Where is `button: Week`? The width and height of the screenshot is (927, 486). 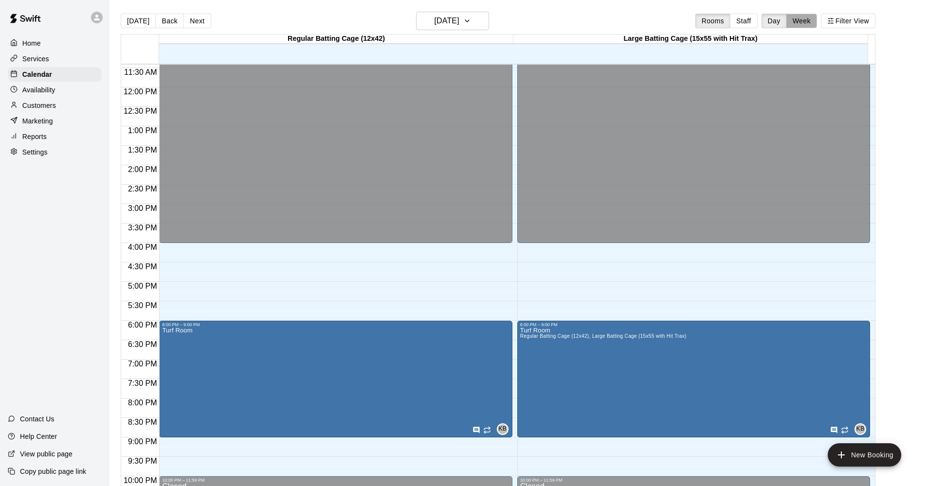 button: Week is located at coordinates (801, 21).